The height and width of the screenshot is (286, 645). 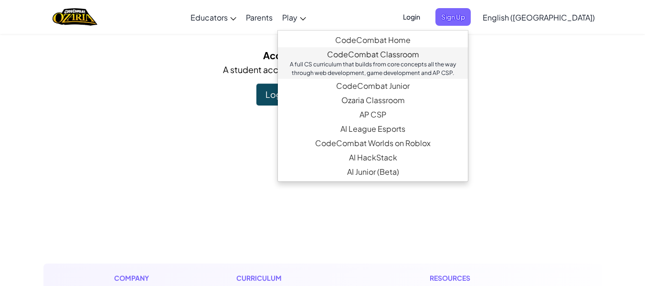 What do you see at coordinates (209, 17) in the screenshot?
I see `span: Educators` at bounding box center [209, 17].